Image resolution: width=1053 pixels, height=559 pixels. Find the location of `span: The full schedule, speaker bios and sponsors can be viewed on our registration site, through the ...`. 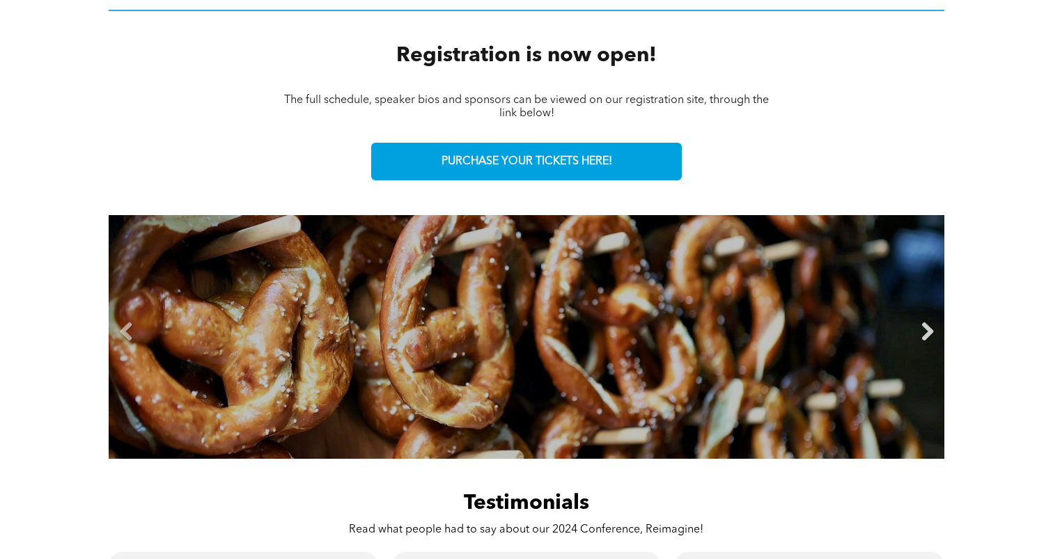

span: The full schedule, speaker bios and sponsors can be viewed on our registration site, through the ... is located at coordinates (526, 107).